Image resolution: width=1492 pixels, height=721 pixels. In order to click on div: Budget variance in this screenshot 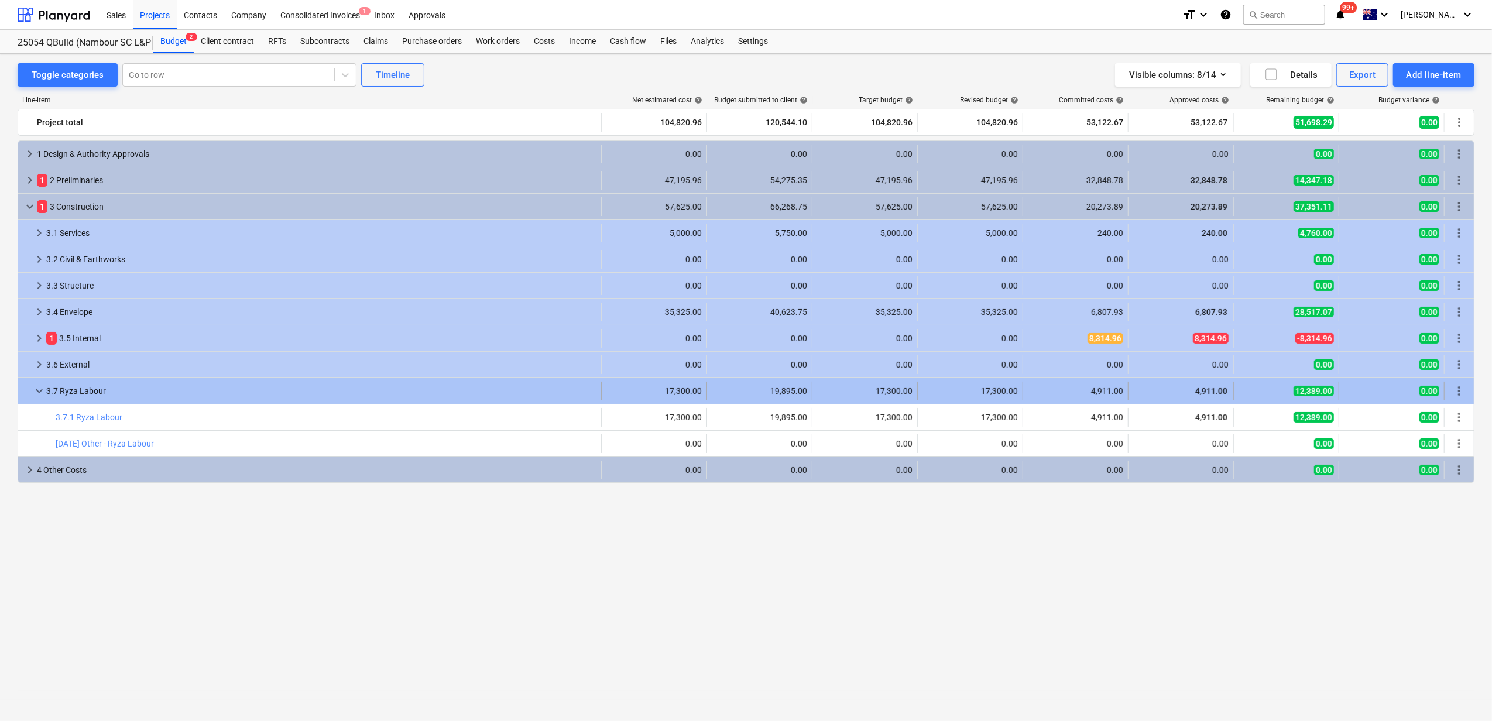, I will do `click(1409, 100)`.